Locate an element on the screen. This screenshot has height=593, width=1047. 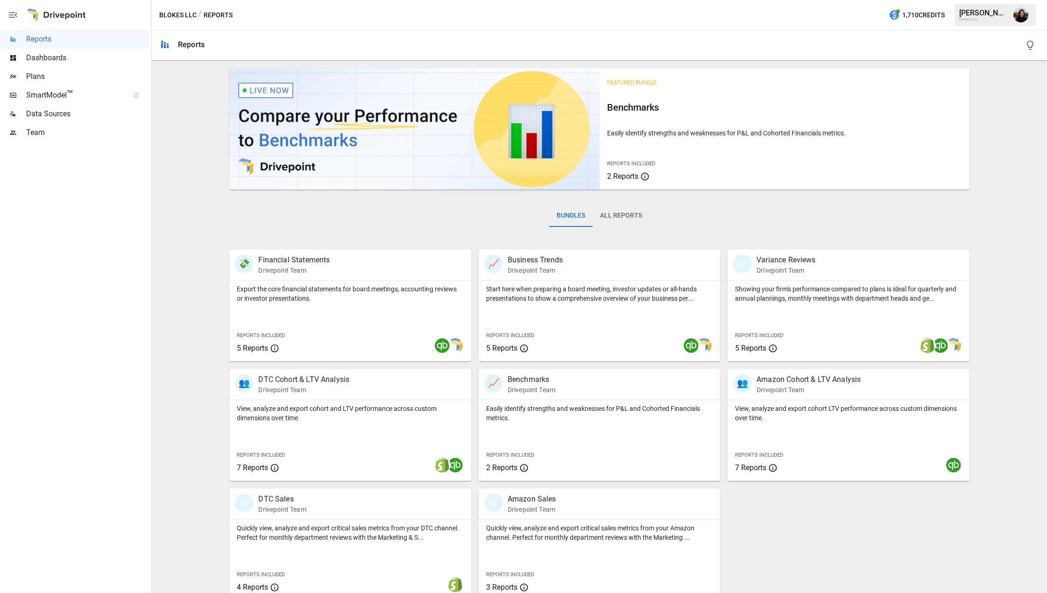
div: Blokes LLC is located at coordinates (983, 19).